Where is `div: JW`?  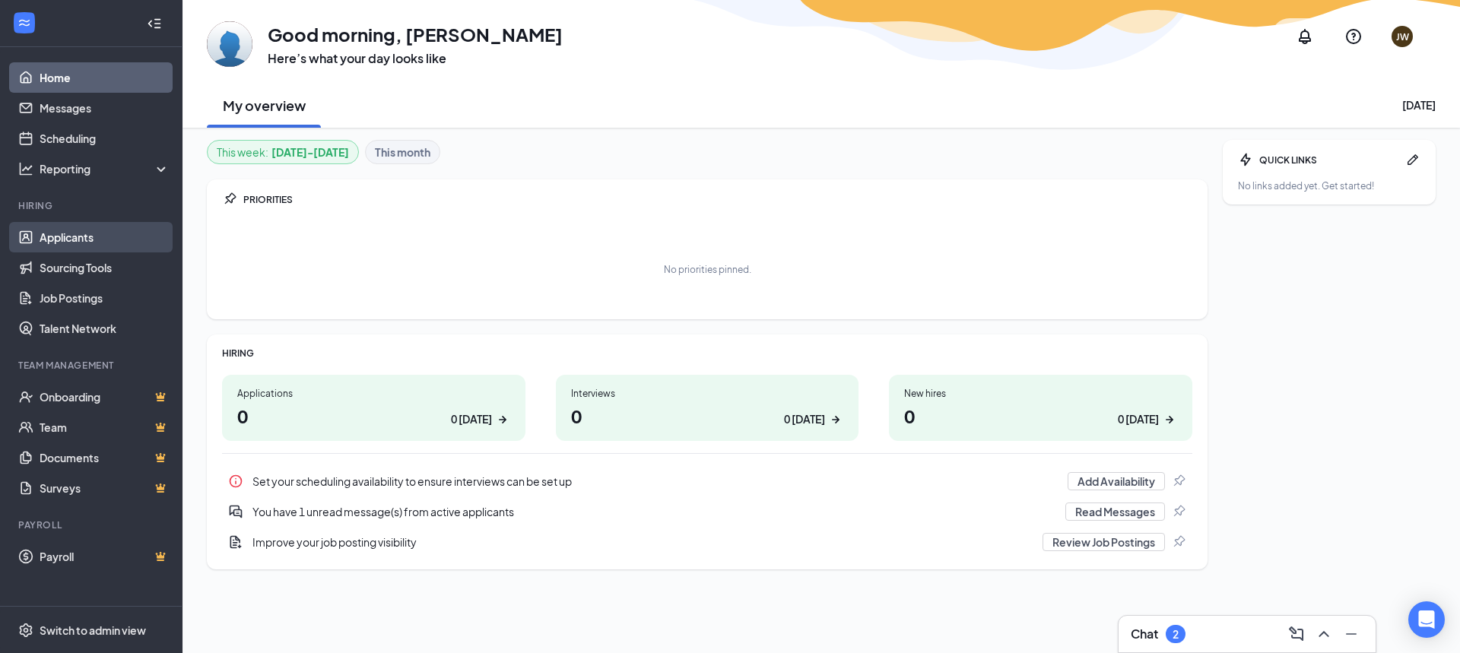 div: JW is located at coordinates (1402, 37).